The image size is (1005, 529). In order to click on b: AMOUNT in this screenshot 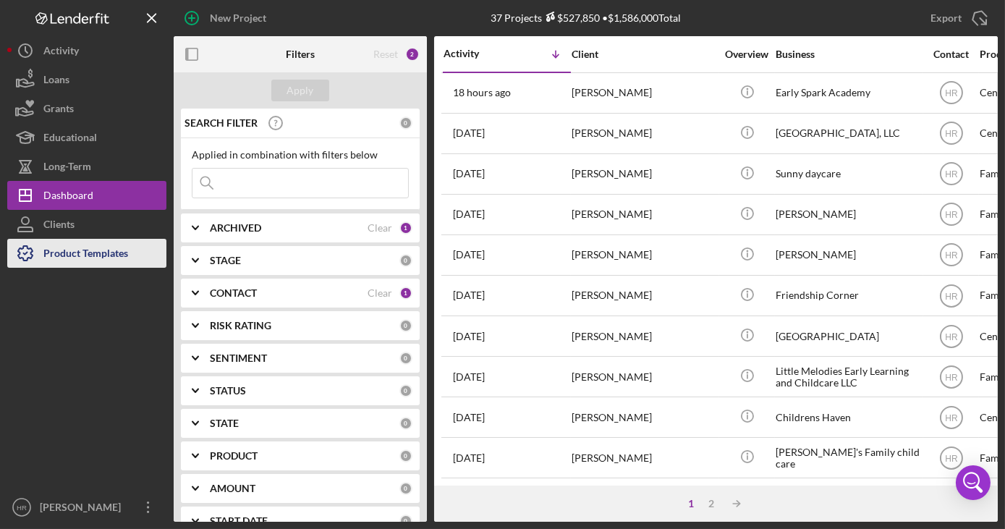, I will do `click(232, 488)`.